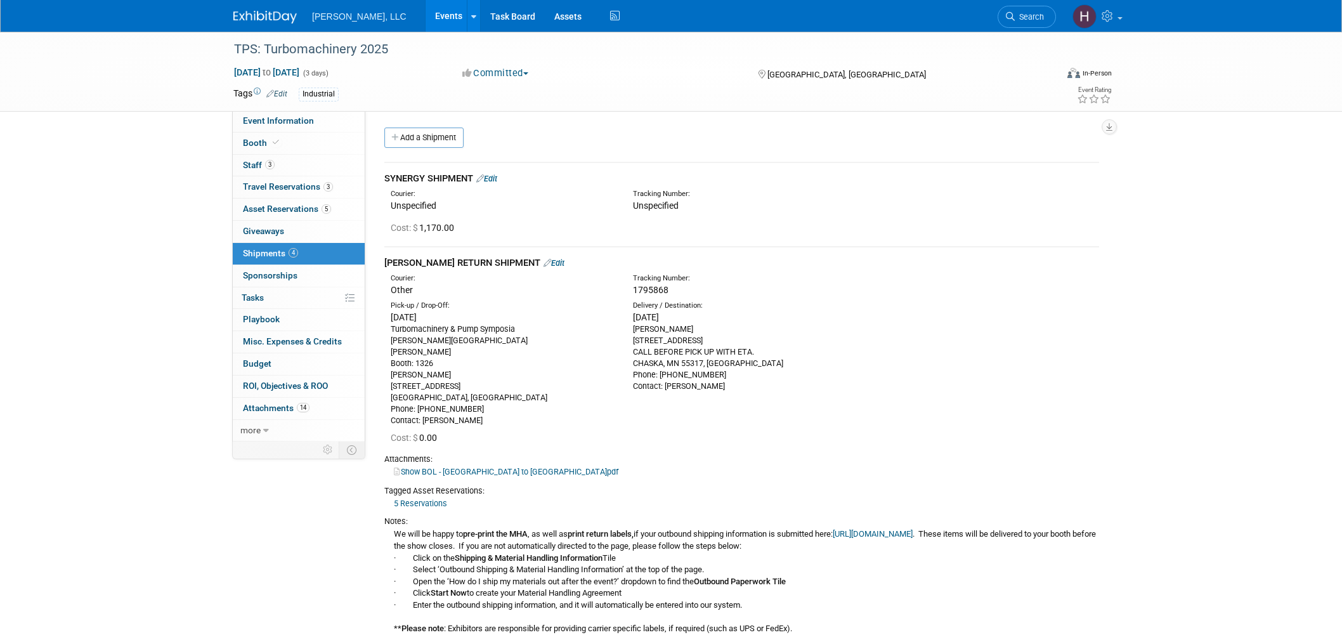  I want to click on span: 14, so click(303, 407).